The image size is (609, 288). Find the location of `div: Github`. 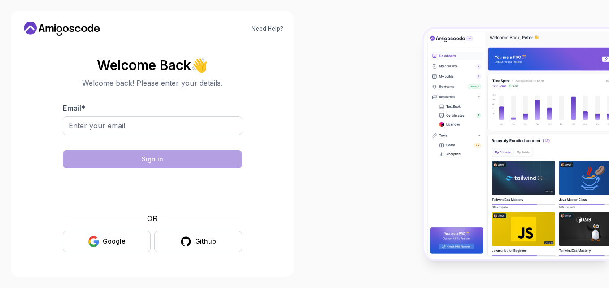

div: Github is located at coordinates (206, 241).